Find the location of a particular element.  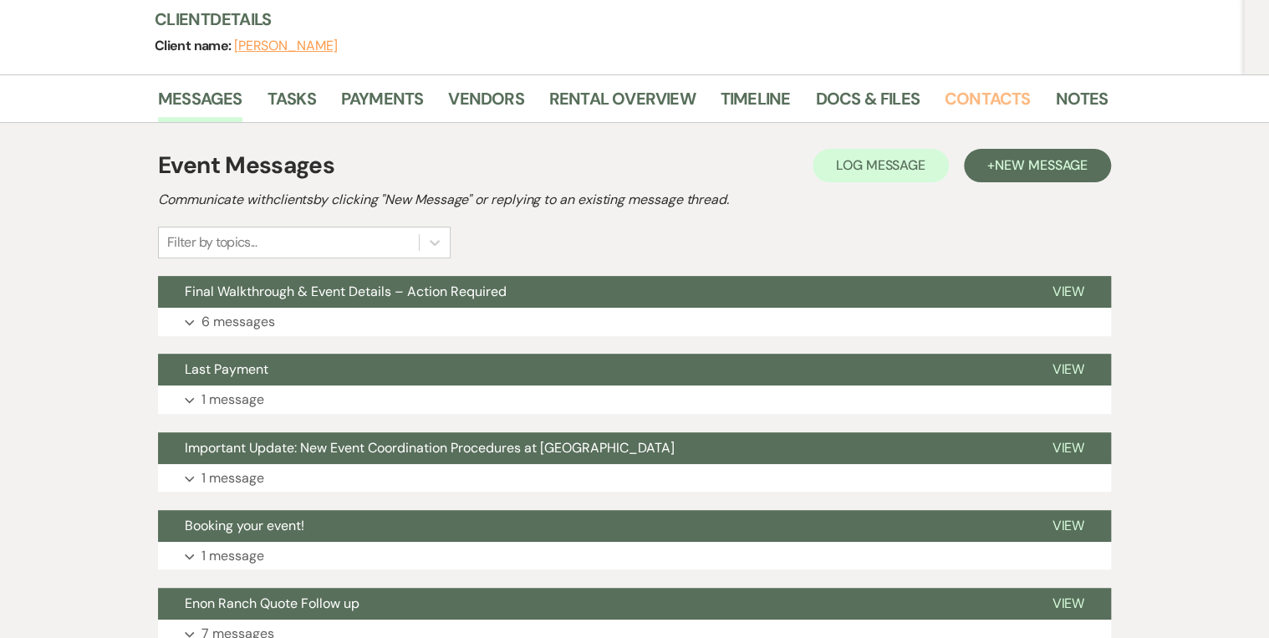

p: 6 messages is located at coordinates (238, 322).